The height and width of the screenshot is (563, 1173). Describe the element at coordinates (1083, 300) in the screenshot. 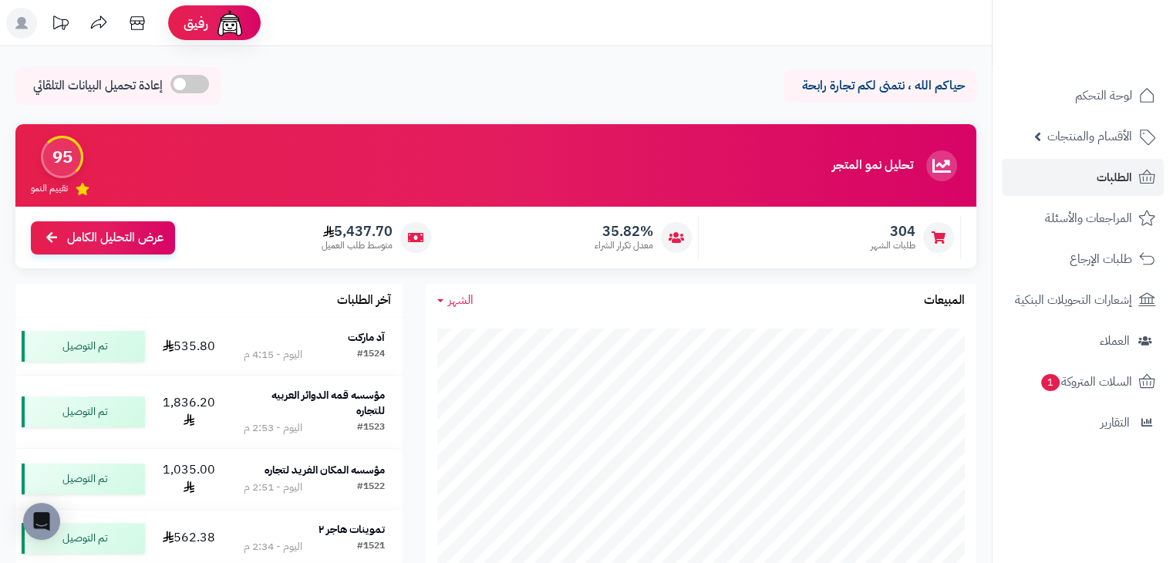

I see `a: إشعارات التحويلات البنكية` at that location.